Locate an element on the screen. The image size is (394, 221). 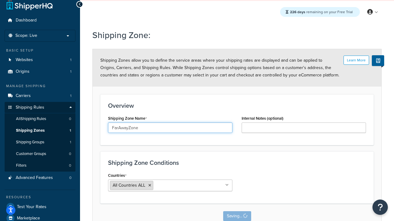
div: Basic Setup is located at coordinates (40, 50).